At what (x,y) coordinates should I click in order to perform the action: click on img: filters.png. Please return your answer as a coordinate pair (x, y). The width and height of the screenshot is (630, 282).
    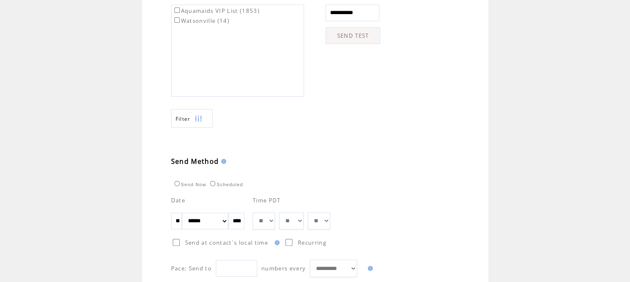
    Looking at the image, I should click on (199, 119).